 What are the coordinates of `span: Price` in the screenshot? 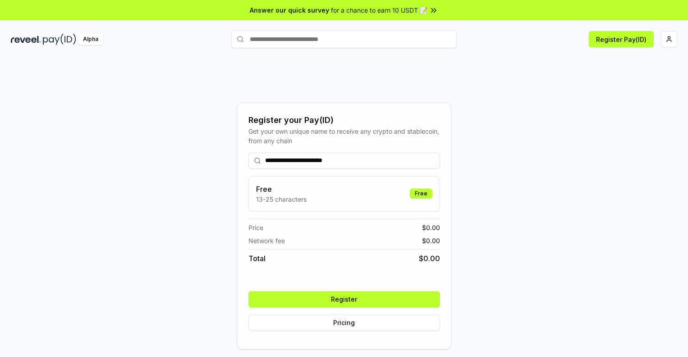 It's located at (256, 228).